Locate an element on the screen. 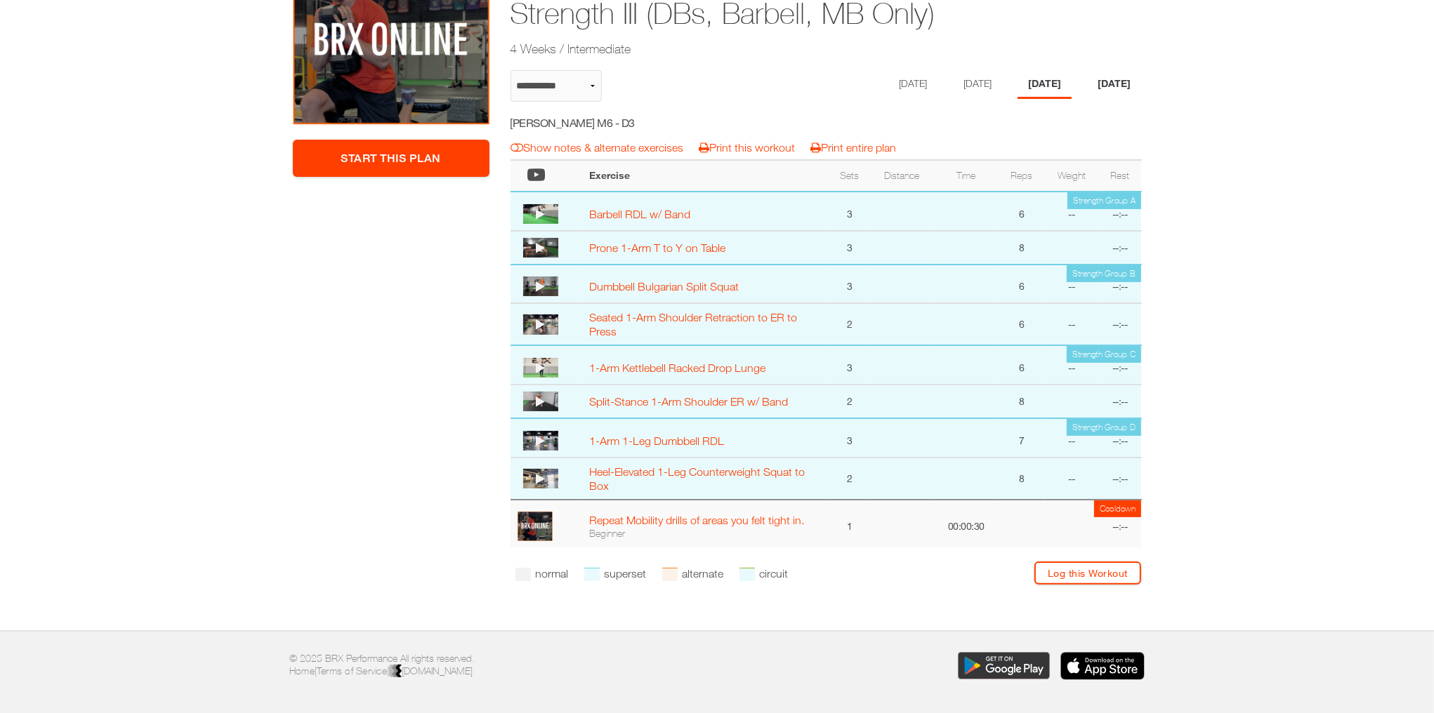 This screenshot has height=713, width=1434. a: Dumbbell Bulgarian Split Squat is located at coordinates (664, 286).